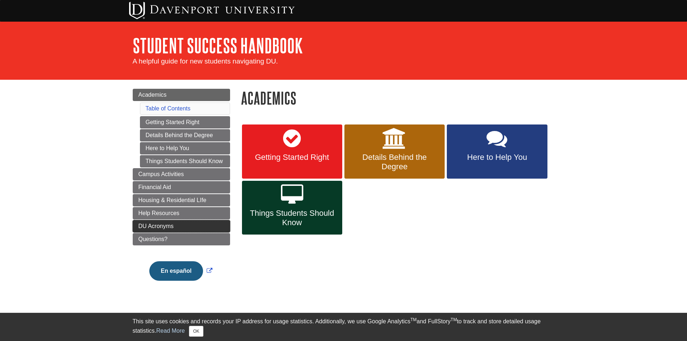  Describe the element at coordinates (181, 239) in the screenshot. I see `a: Questions?` at that location.